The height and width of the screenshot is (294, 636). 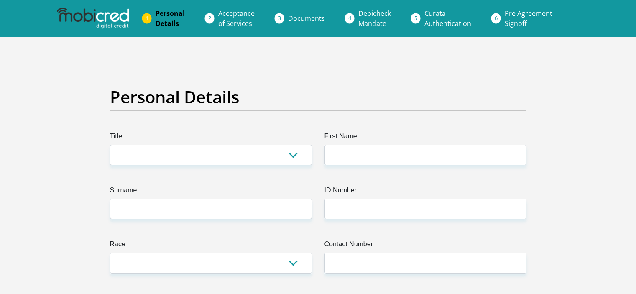 What do you see at coordinates (170, 18) in the screenshot?
I see `a: PersonalDetails` at bounding box center [170, 18].